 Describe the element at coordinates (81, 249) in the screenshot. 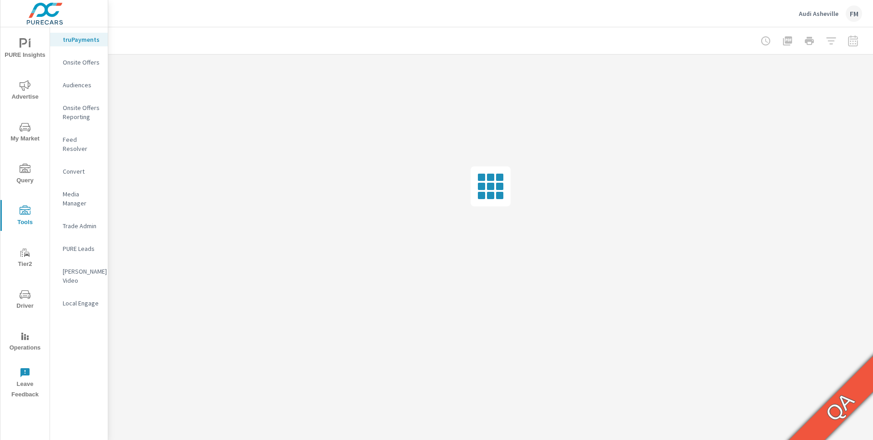

I see `p: PURE Leads` at that location.